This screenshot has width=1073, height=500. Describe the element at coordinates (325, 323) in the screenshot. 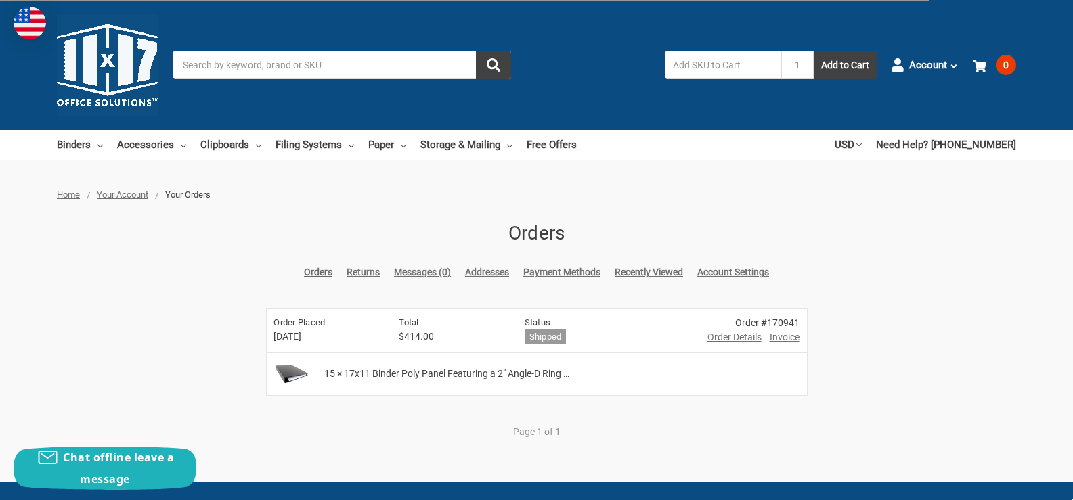

I see `h6: Order Placed` at that location.